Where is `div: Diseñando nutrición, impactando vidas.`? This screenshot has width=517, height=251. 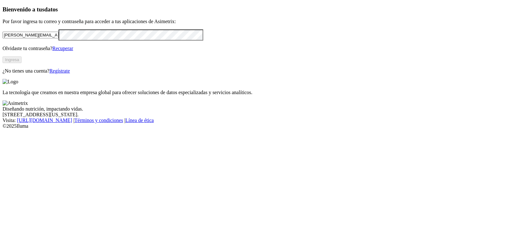 div: Diseñando nutrición, impactando vidas. is located at coordinates (258, 109).